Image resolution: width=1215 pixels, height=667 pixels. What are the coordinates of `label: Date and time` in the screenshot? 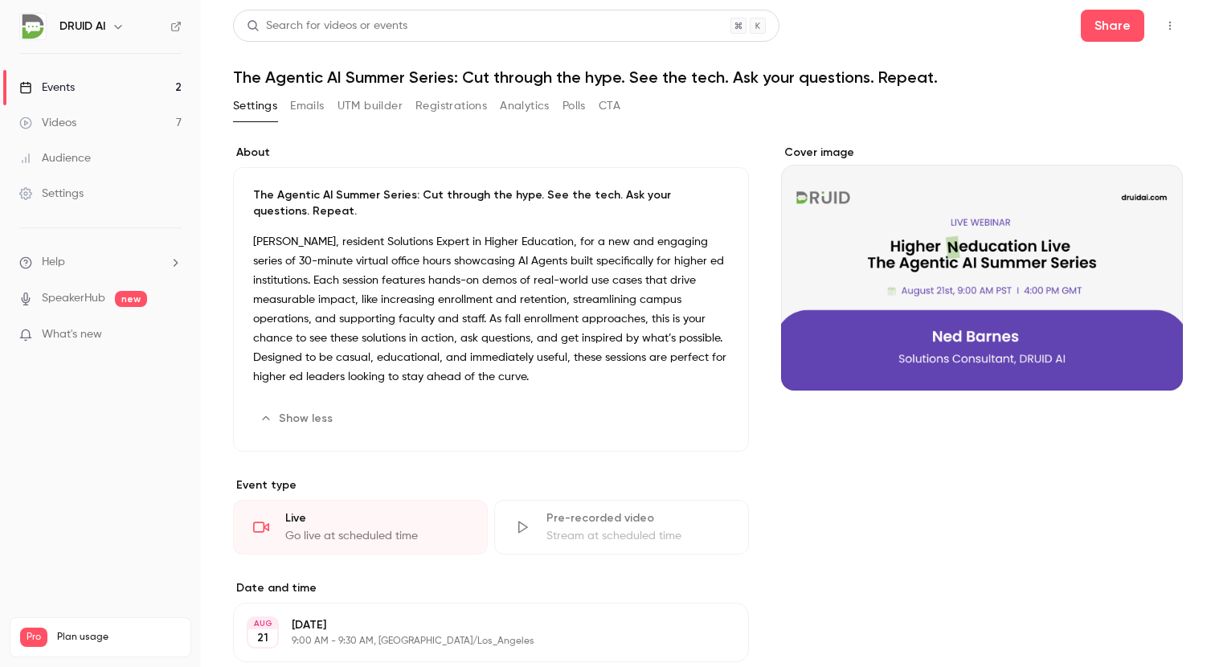 It's located at (491, 588).